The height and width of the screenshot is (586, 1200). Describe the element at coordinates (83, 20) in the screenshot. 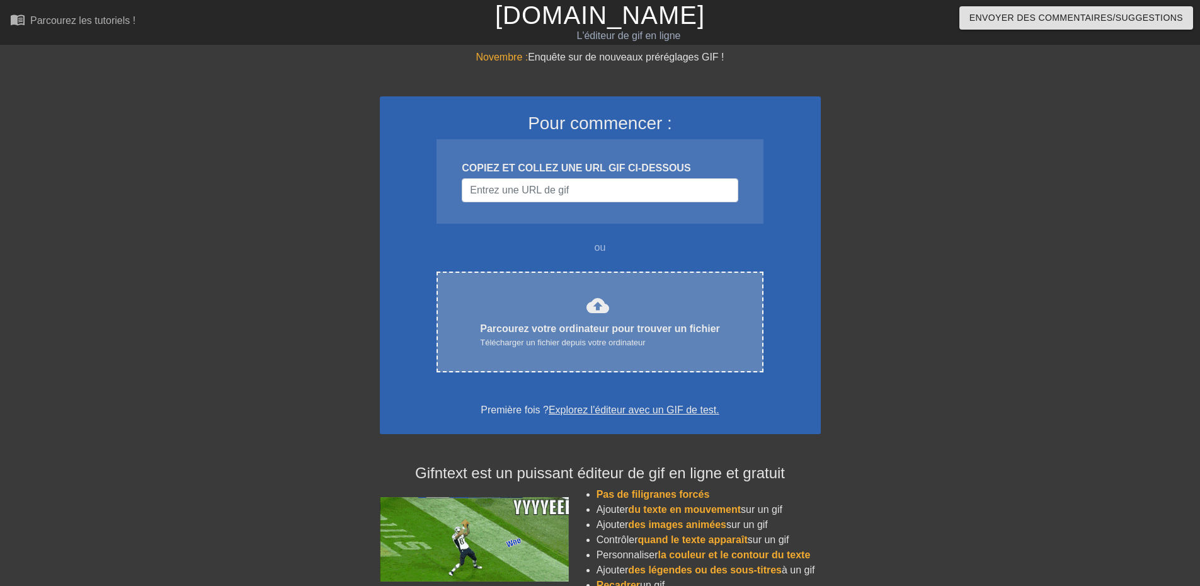

I see `font: Parcourez les tutoriels !` at that location.